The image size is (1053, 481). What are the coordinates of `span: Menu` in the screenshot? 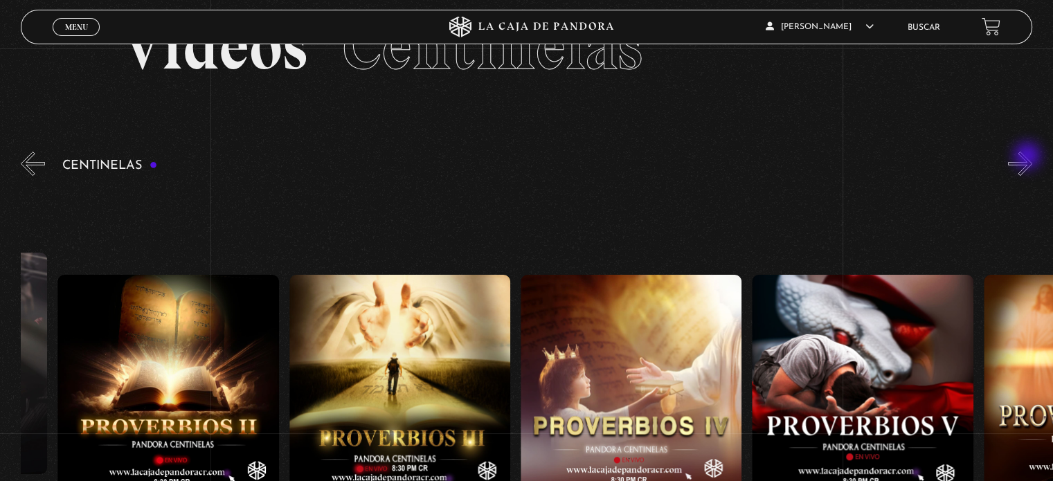 It's located at (76, 27).